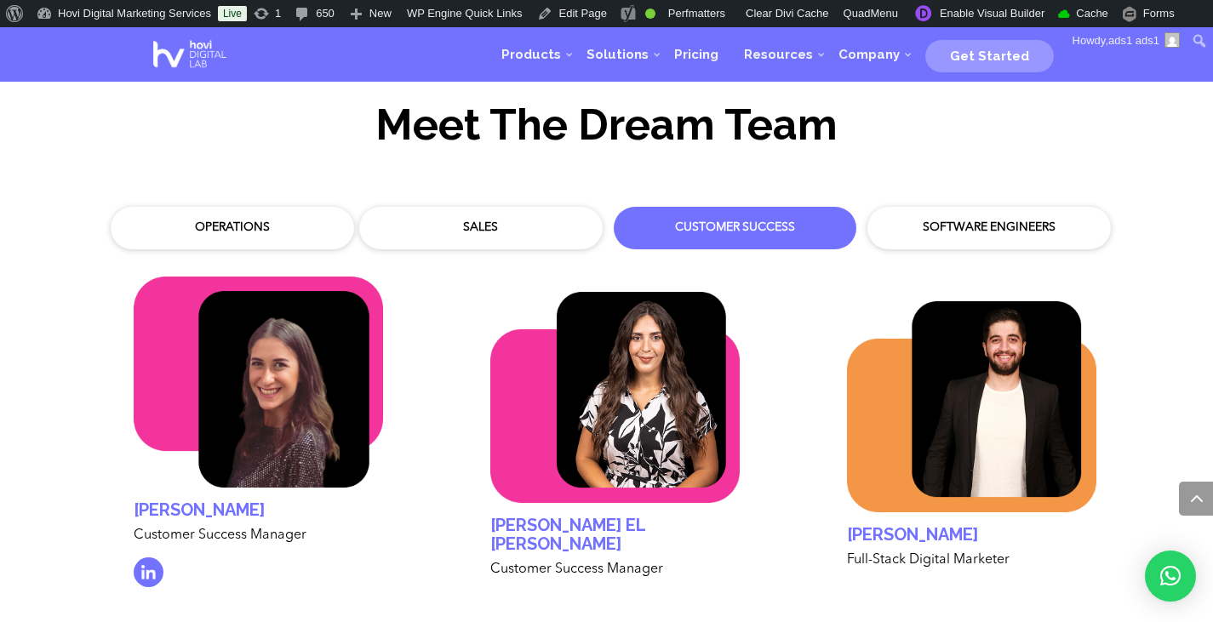  What do you see at coordinates (1127, 41) in the screenshot?
I see `a: Howdy,` at bounding box center [1127, 41].